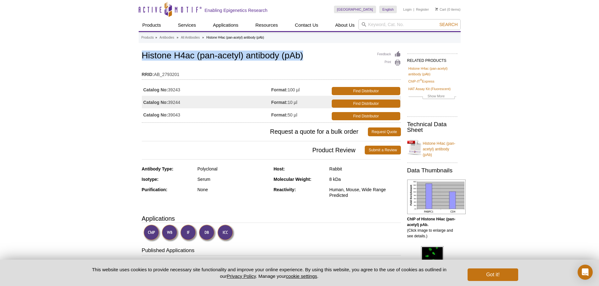 This screenshot has width=599, height=286. I want to click on td: 39043, so click(206, 115).